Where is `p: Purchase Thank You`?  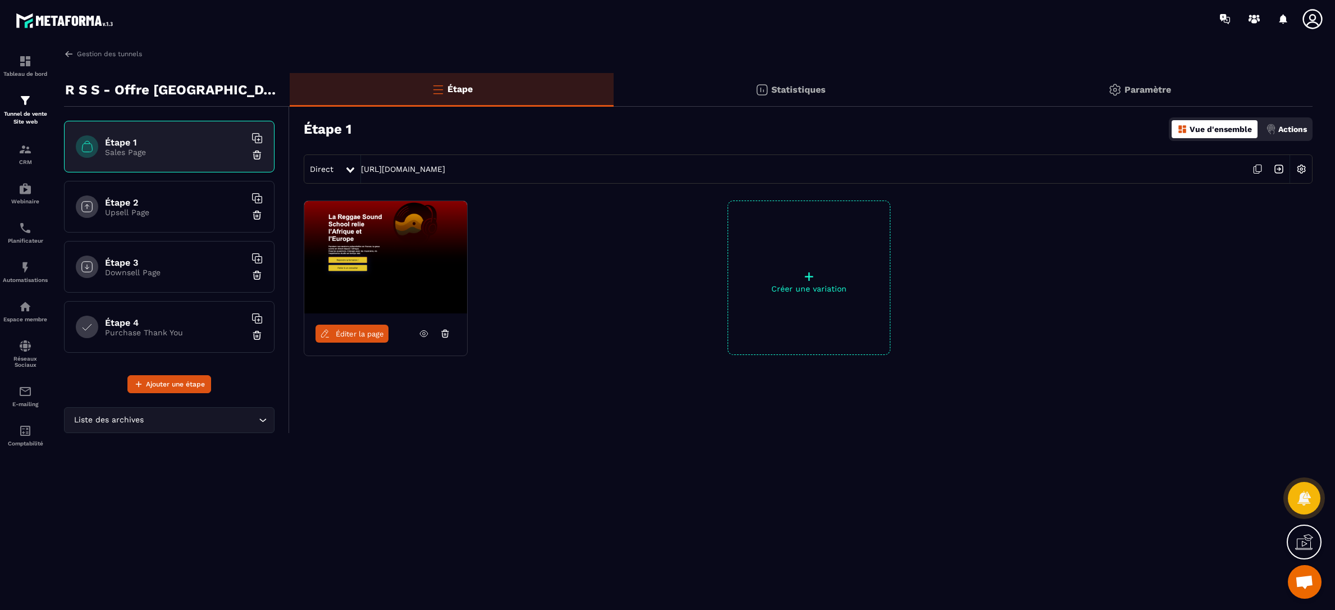 p: Purchase Thank You is located at coordinates (175, 332).